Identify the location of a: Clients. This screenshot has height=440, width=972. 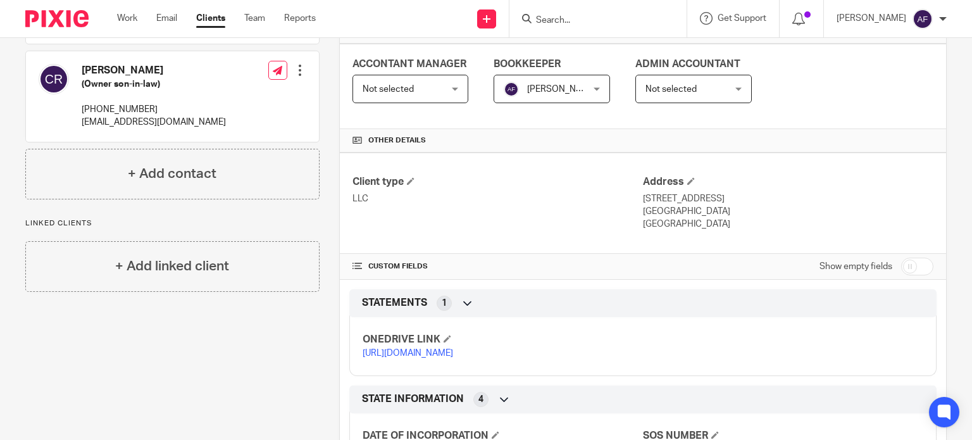
(211, 18).